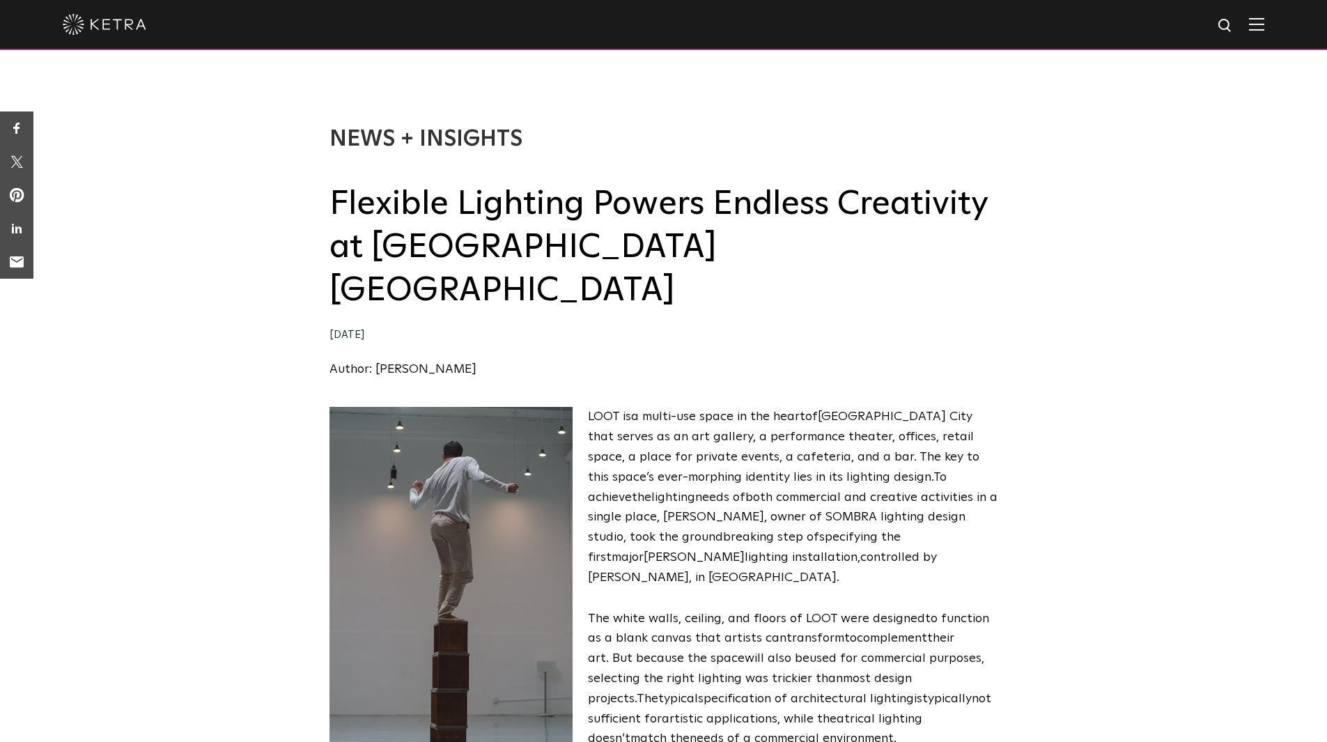  Describe the element at coordinates (777, 658) in the screenshot. I see `span: will also be` at that location.